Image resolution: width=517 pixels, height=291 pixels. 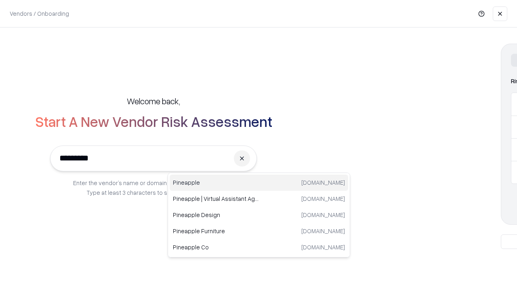 What do you see at coordinates (154, 121) in the screenshot?
I see `h2: Start A New Vendor Risk Assessment` at bounding box center [154, 121].